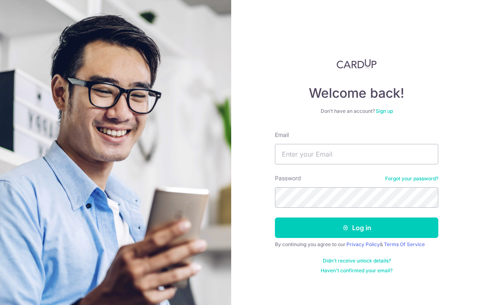 This screenshot has height=305, width=482. I want to click on a: Terms Of Service, so click(405, 244).